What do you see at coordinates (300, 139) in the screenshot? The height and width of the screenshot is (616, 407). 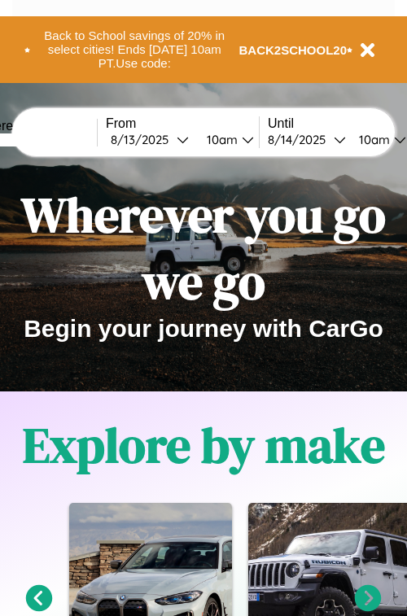 I see `div: 8 / 14 / 2025` at bounding box center [300, 139].